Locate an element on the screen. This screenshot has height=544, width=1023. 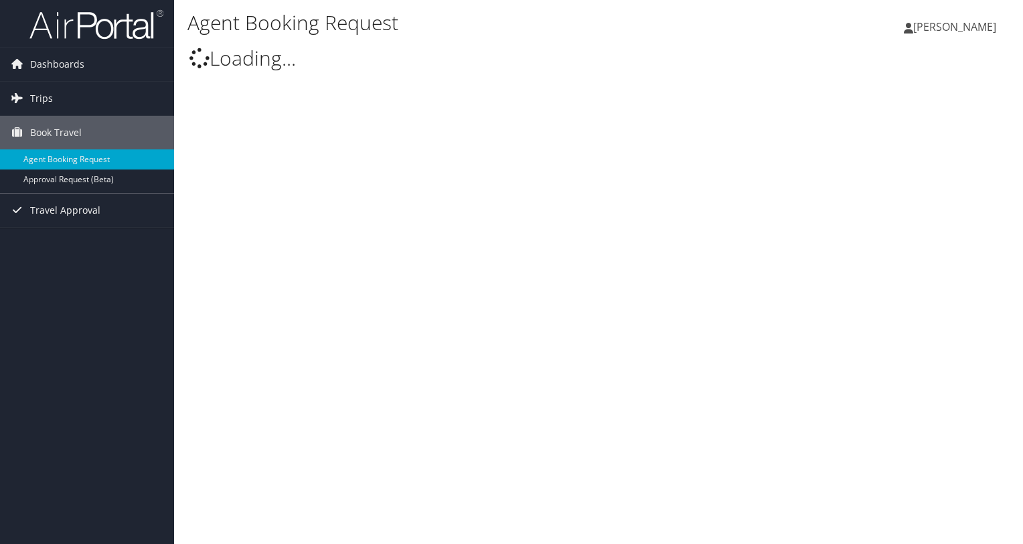
img: airportal-logo.png is located at coordinates (96, 24).